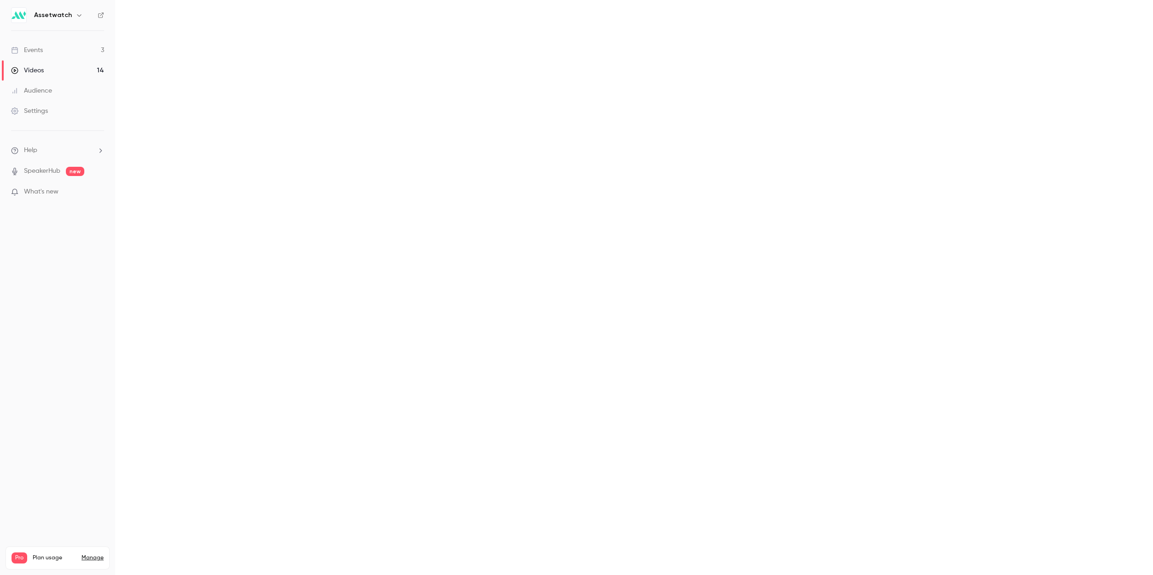 This screenshot has width=1153, height=575. Describe the element at coordinates (29, 111) in the screenshot. I see `div: Settings` at that location.